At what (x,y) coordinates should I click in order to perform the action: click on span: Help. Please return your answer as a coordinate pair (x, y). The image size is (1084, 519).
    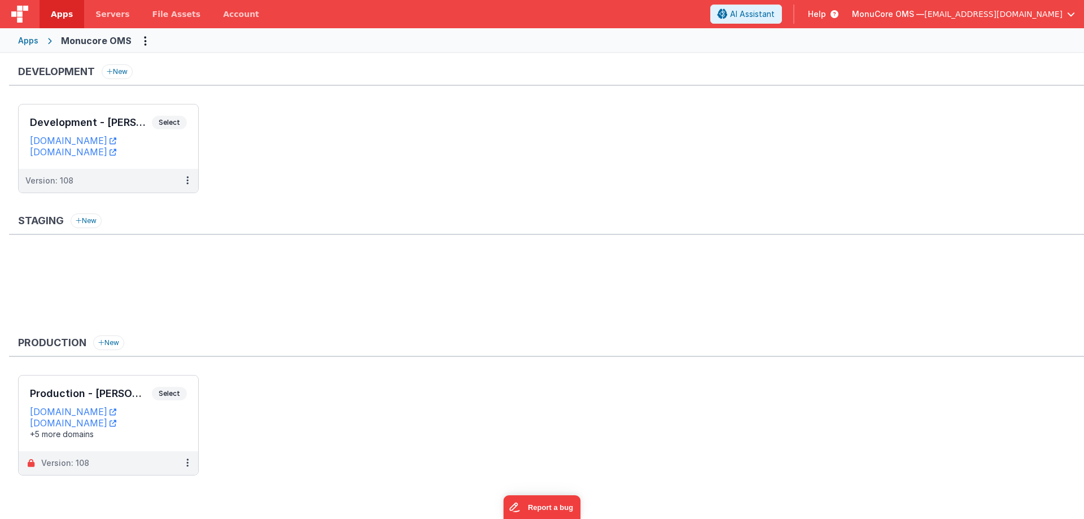
    Looking at the image, I should click on (817, 14).